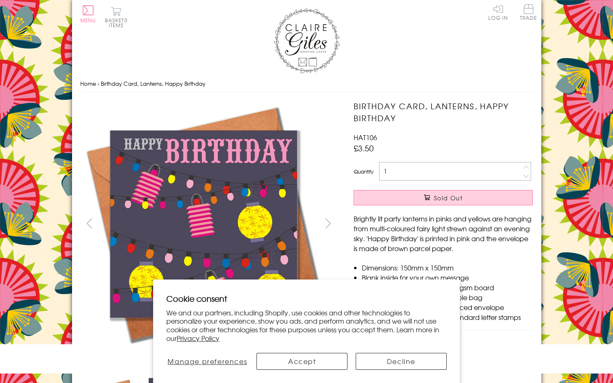 This screenshot has height=383, width=613. I want to click on img: Birthday Card, Lanterns, Happy Birthday, so click(204, 224).